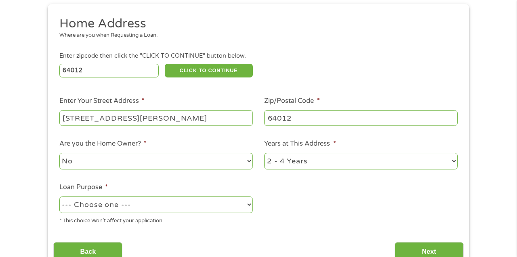  What do you see at coordinates (209, 71) in the screenshot?
I see `button: CLICK TO CONTINUE` at bounding box center [209, 71].